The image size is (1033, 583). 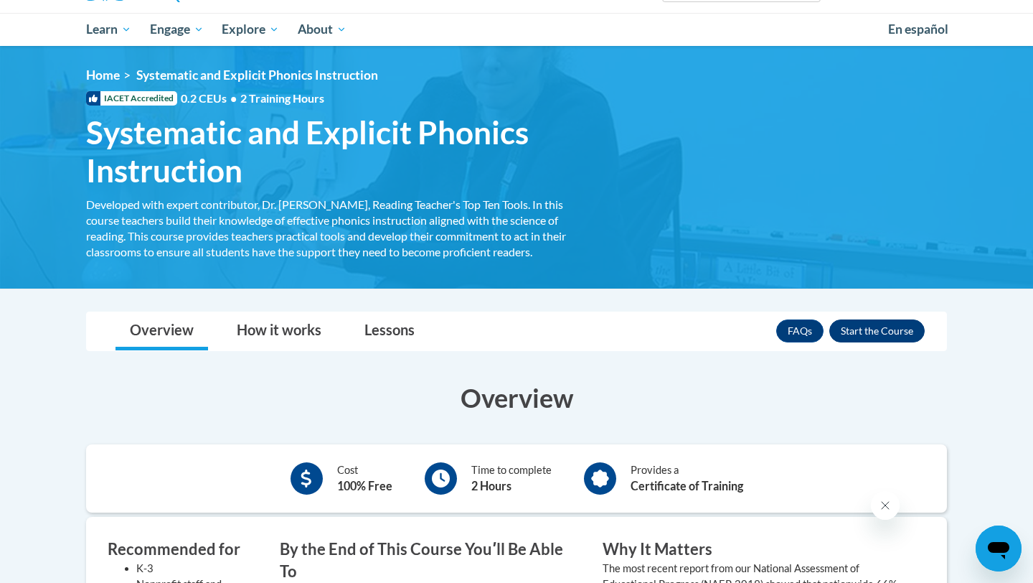 I want to click on span: About, so click(x=322, y=29).